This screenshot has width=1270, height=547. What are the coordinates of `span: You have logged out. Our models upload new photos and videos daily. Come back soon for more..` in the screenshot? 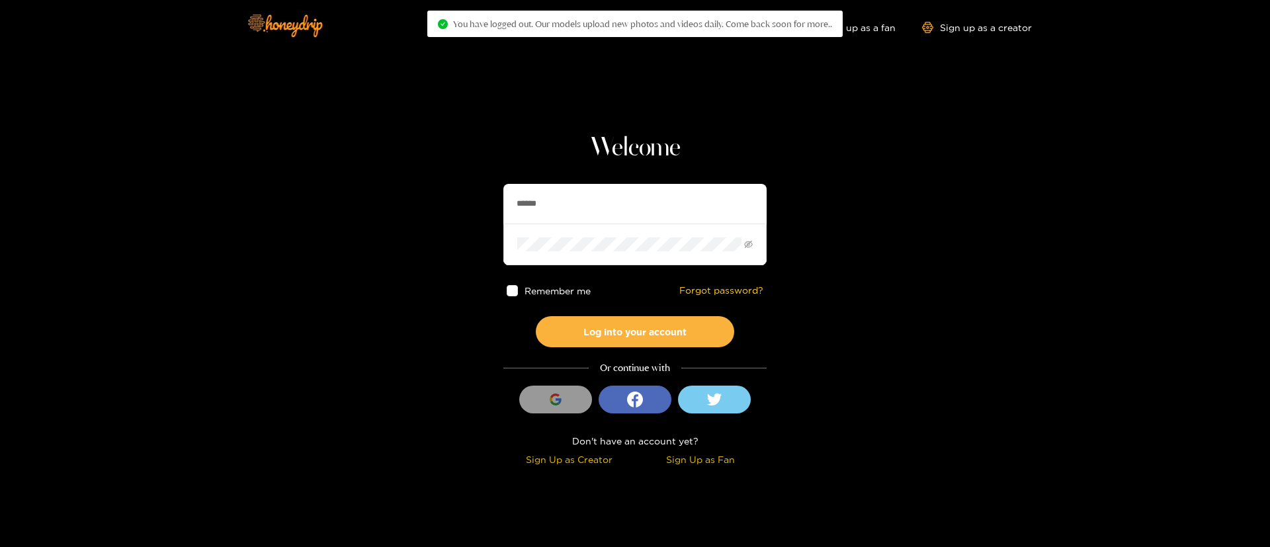 It's located at (642, 24).